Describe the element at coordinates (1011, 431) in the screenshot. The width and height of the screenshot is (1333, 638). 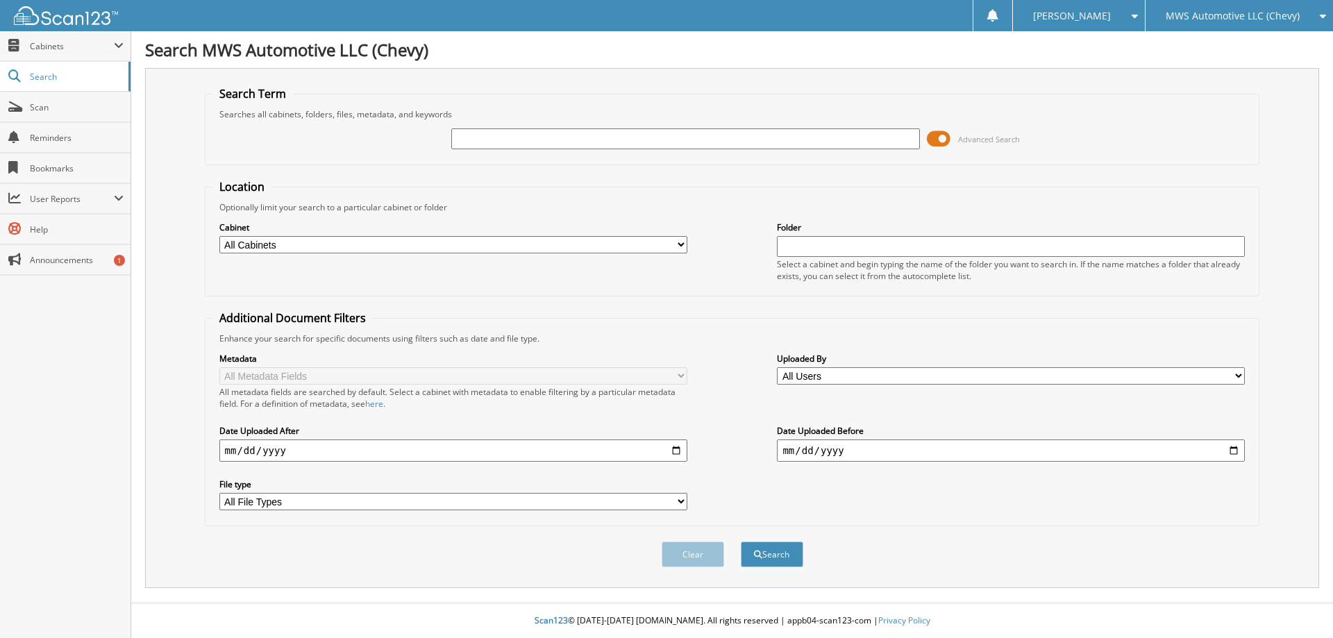
I see `label: Date Uploaded Before` at that location.